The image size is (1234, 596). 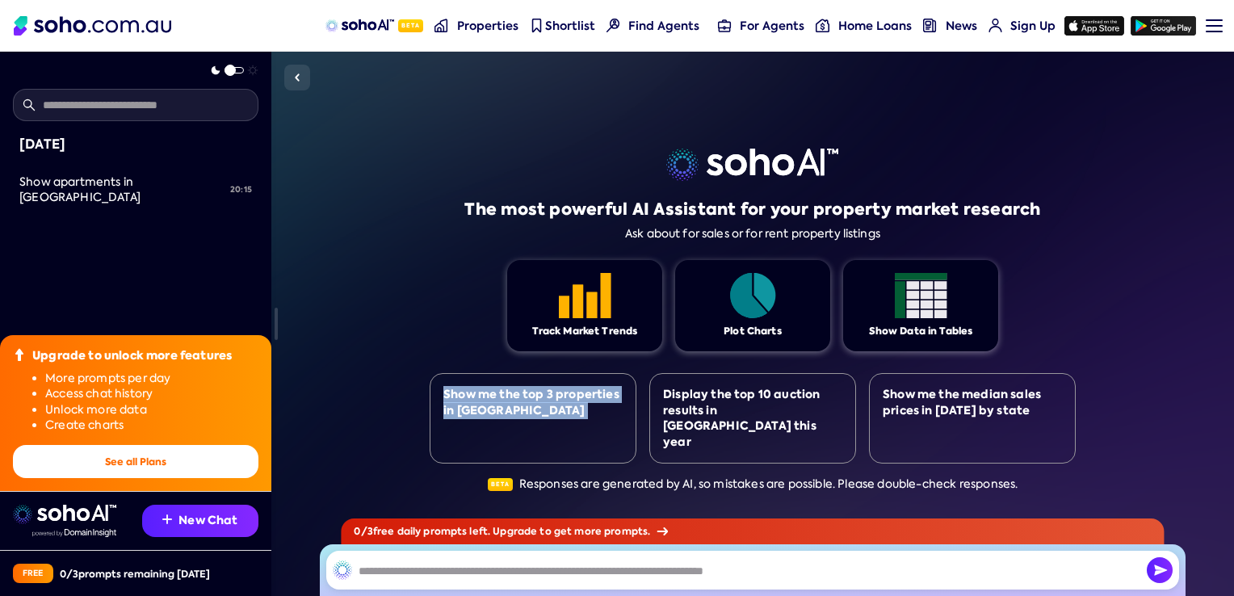 I want to click on button: New Chat, so click(x=200, y=521).